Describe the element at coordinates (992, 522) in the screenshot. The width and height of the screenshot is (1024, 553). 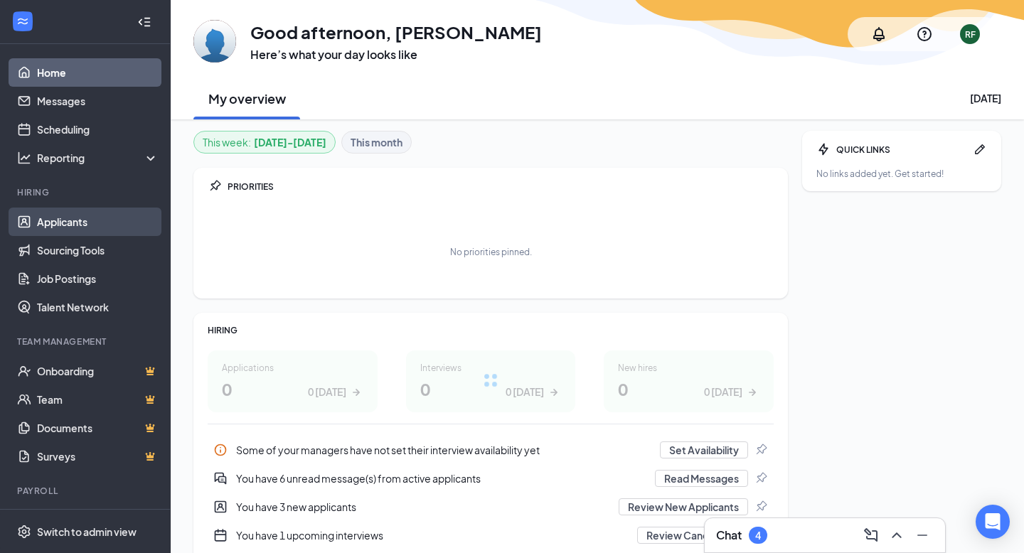
I see `div: Open Intercom Messenger` at that location.